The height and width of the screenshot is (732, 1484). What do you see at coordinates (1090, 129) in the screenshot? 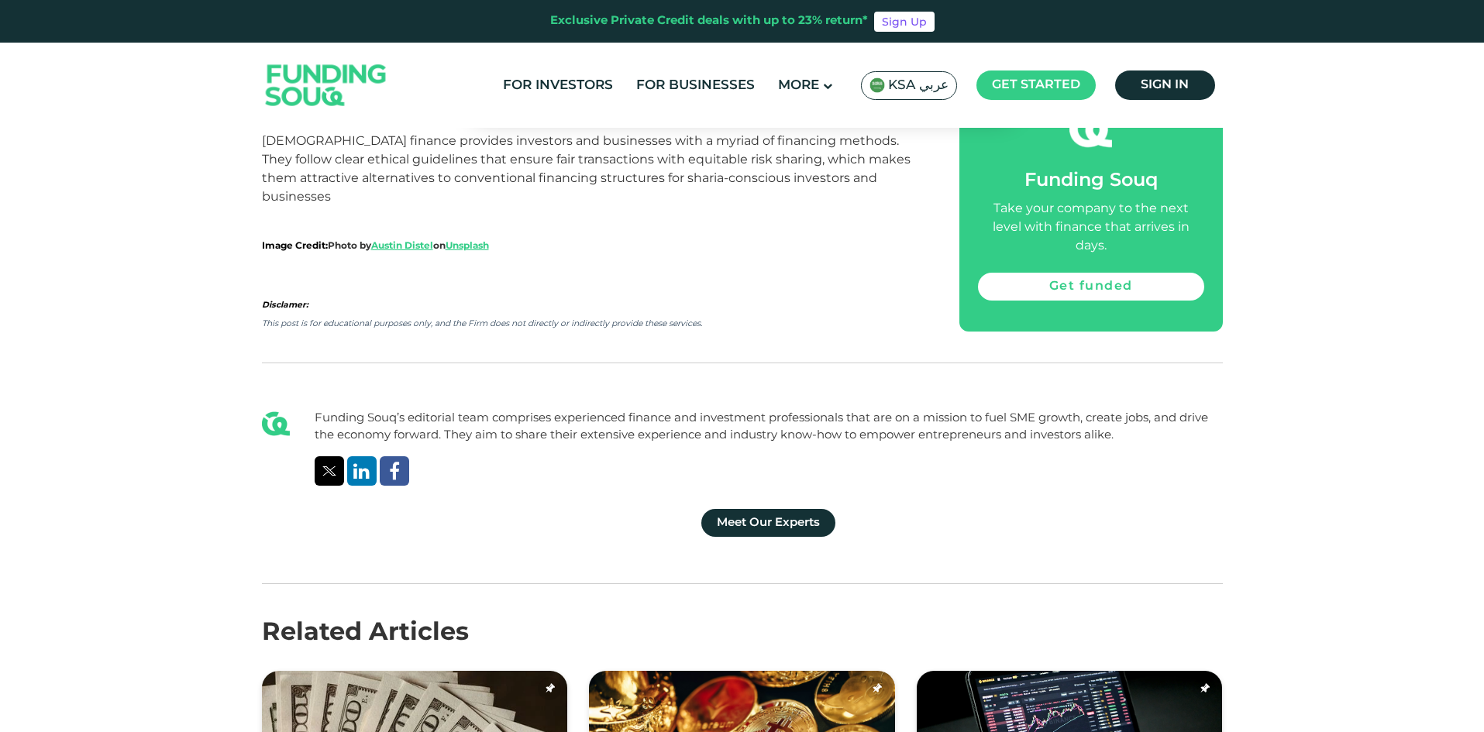
I see `img: fsicon` at bounding box center [1090, 129].